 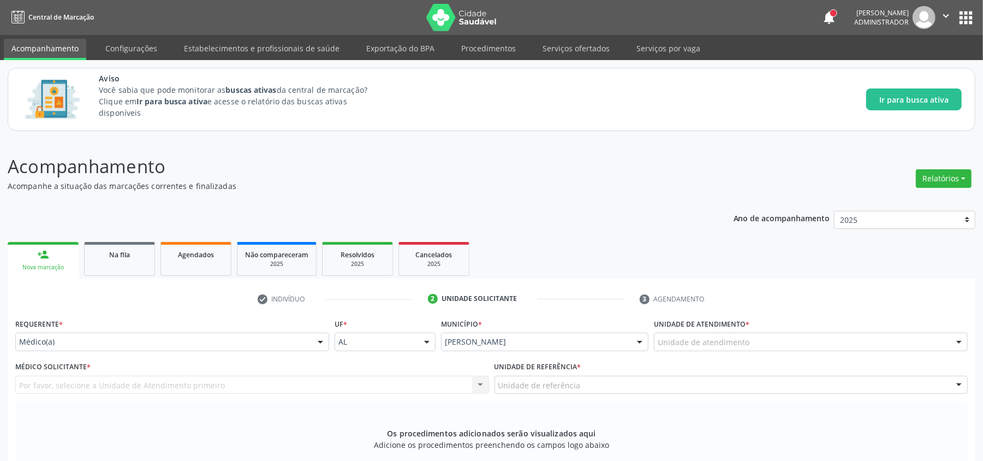 What do you see at coordinates (53, 367) in the screenshot?
I see `label: Médico Solicitante` at bounding box center [53, 367].